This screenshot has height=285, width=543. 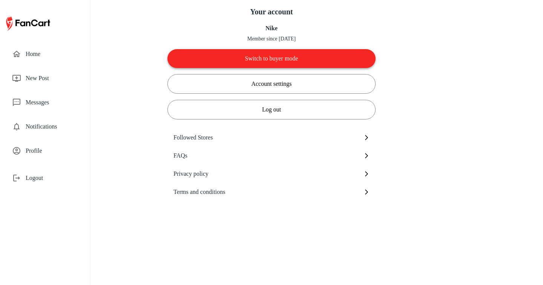 I want to click on h3: Your account, so click(x=272, y=12).